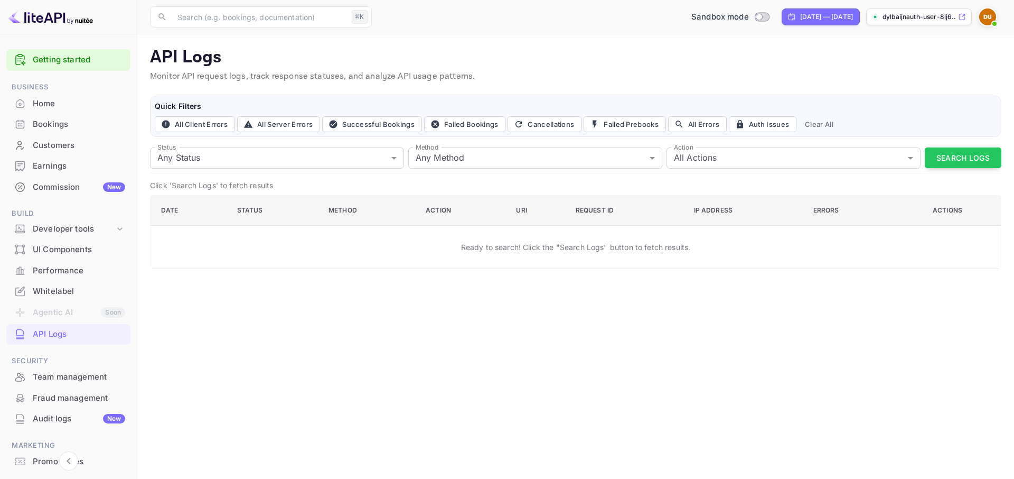  I want to click on div: Switch to Production mode, so click(730, 17).